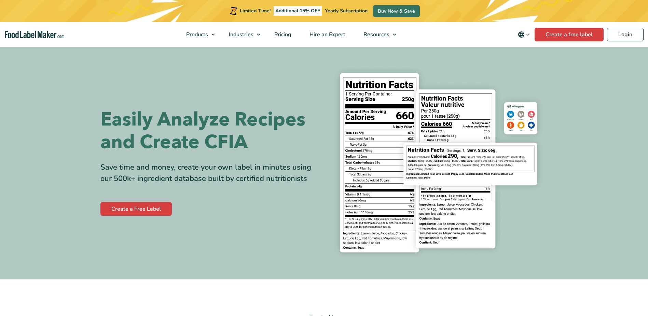  What do you see at coordinates (198, 35) in the screenshot?
I see `a: Products` at bounding box center [198, 35].